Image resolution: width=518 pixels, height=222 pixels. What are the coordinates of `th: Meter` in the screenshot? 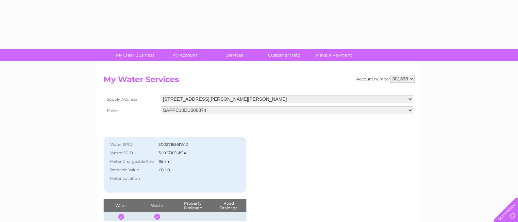 It's located at (131, 110).